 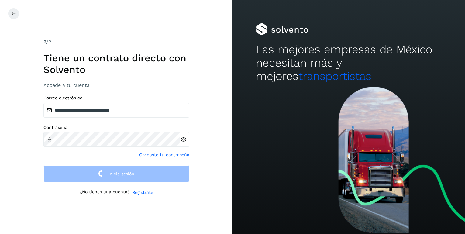 I want to click on h3: Accede a tu cuenta, so click(x=116, y=85).